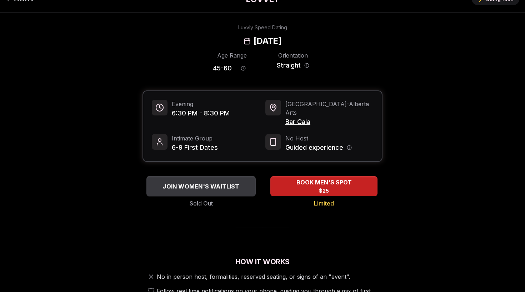 This screenshot has height=292, width=525. What do you see at coordinates (232, 55) in the screenshot?
I see `div: Age Range` at bounding box center [232, 55].